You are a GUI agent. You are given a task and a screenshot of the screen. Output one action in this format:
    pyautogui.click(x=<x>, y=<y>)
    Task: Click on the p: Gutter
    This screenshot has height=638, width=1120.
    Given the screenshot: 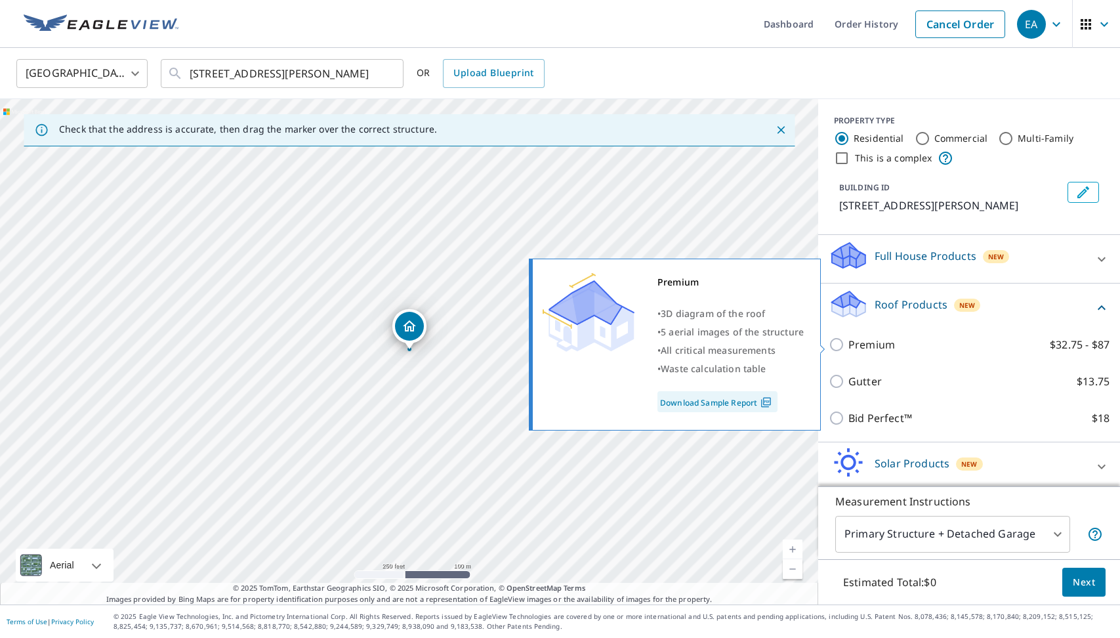 What is the action you would take?
    pyautogui.click(x=865, y=381)
    